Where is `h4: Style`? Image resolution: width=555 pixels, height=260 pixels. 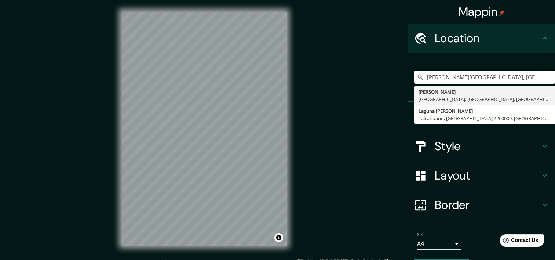
h4: Style is located at coordinates (487, 146).